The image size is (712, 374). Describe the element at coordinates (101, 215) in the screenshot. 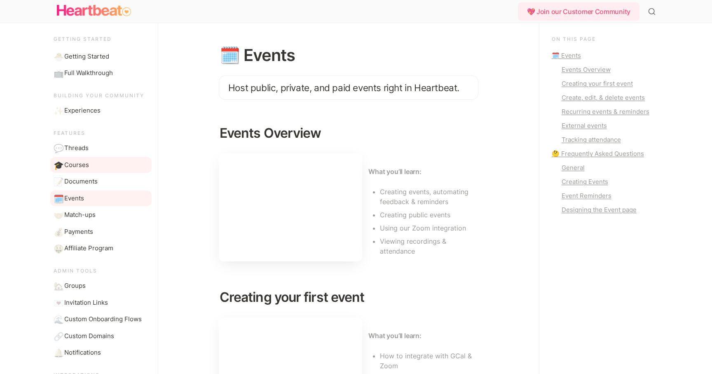

I see `a: 🤝Match-ups` at that location.